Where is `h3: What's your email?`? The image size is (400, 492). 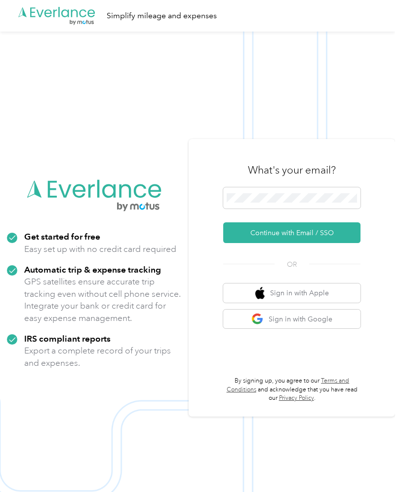 h3: What's your email? is located at coordinates (292, 170).